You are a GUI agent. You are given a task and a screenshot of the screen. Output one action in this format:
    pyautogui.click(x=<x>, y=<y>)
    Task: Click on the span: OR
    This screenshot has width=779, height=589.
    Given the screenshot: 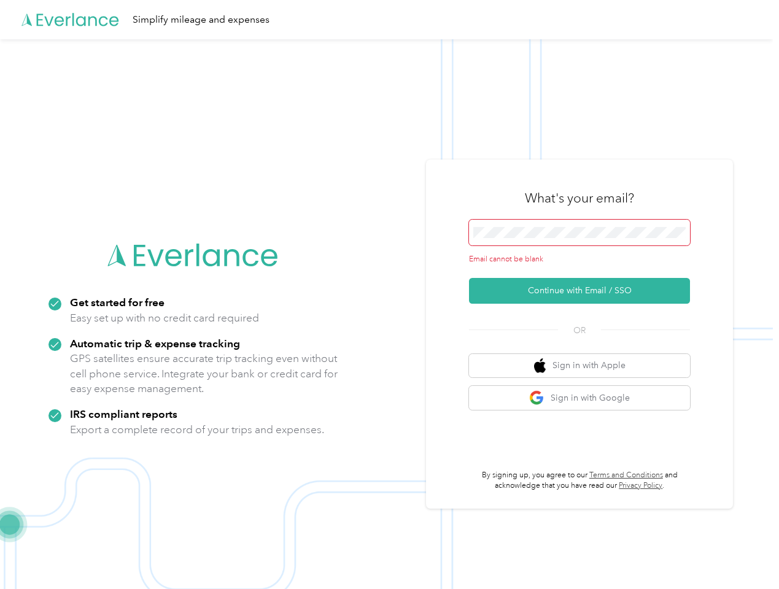 What is the action you would take?
    pyautogui.click(x=580, y=330)
    